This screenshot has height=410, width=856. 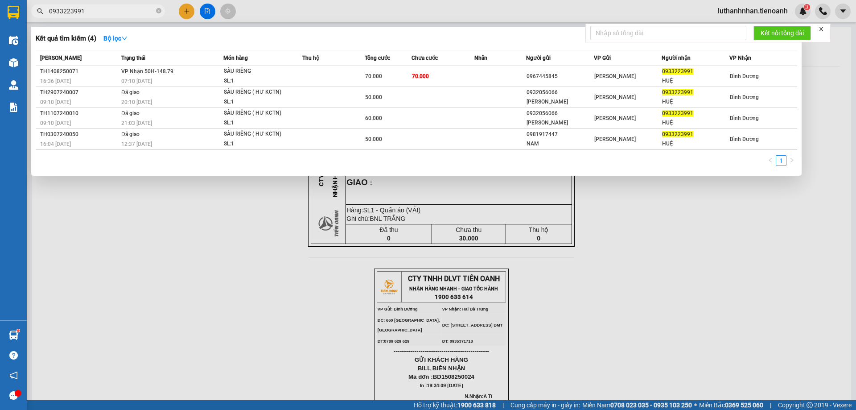 I want to click on span: ĐT:0789 629 629, so click(x=20, y=53).